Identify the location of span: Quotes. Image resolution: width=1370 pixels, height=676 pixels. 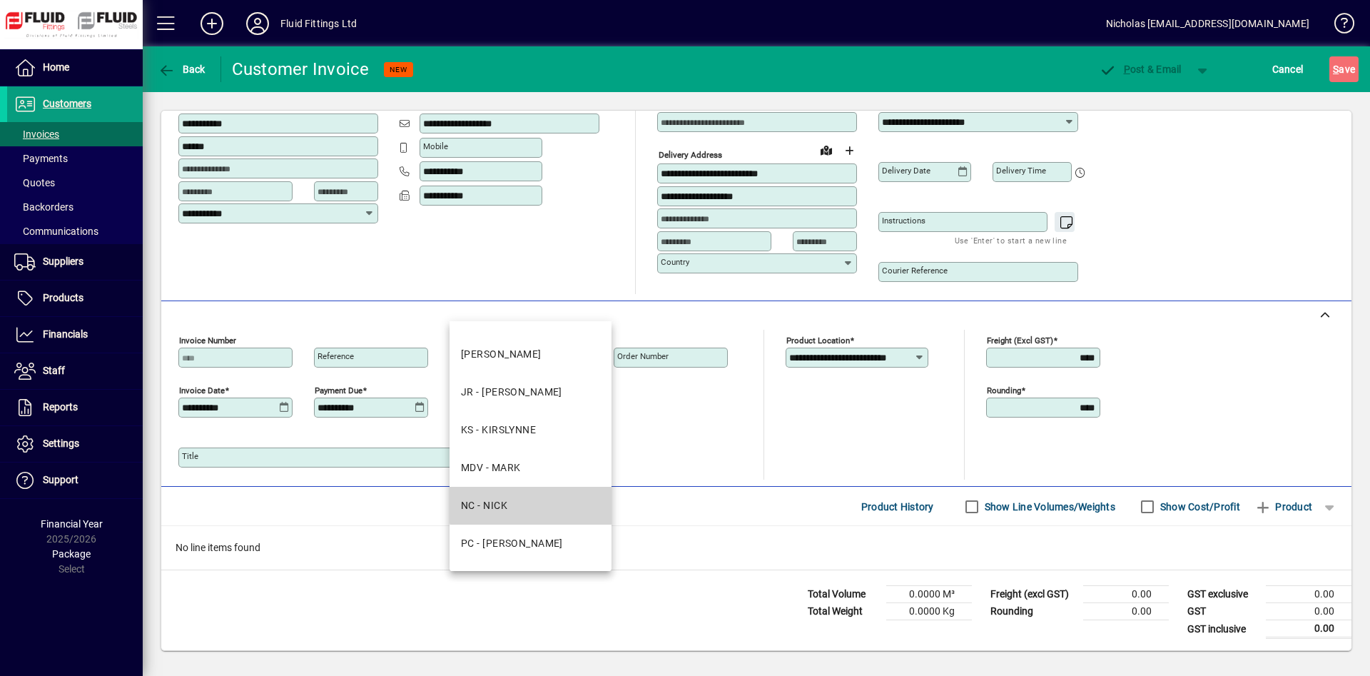
(34, 183).